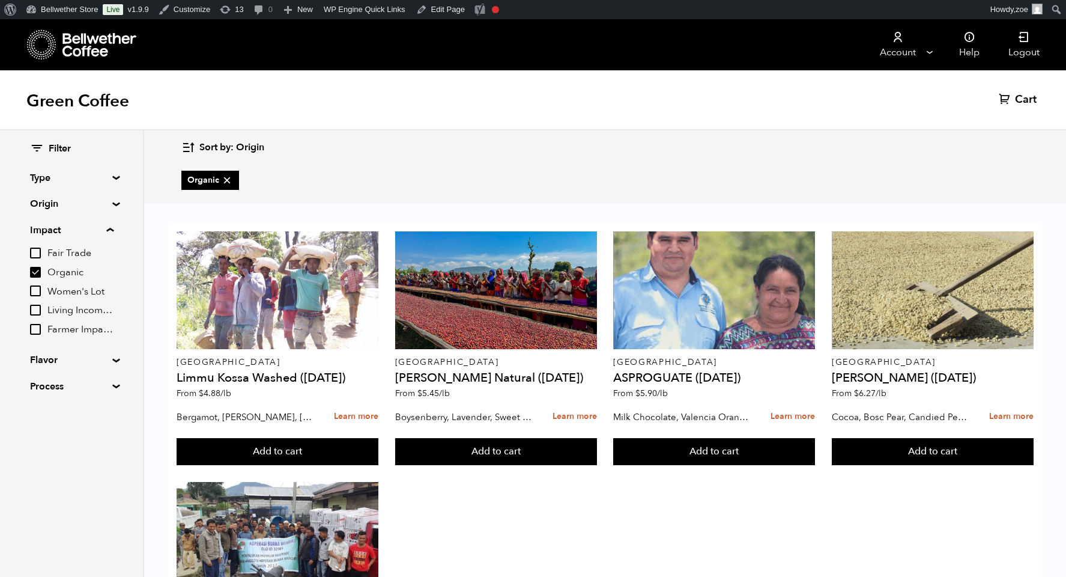 Image resolution: width=1066 pixels, height=577 pixels. What do you see at coordinates (80, 292) in the screenshot?
I see `span: Women's Lot` at bounding box center [80, 292].